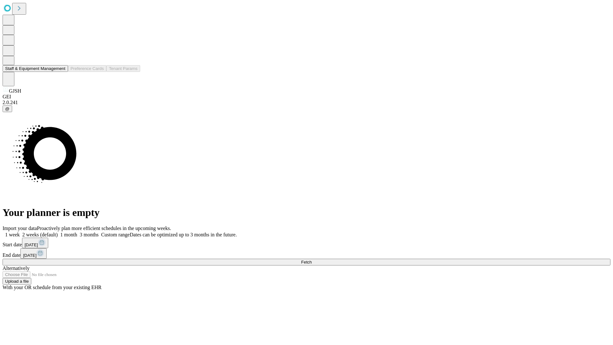  What do you see at coordinates (307, 243) in the screenshot?
I see `div: Start date` at bounding box center [307, 243].